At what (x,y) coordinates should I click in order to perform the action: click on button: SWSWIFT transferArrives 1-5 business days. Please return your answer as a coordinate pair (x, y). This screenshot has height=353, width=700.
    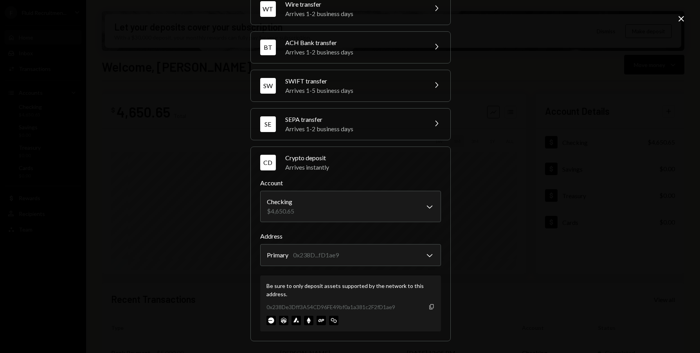
    Looking at the image, I should click on (351, 86).